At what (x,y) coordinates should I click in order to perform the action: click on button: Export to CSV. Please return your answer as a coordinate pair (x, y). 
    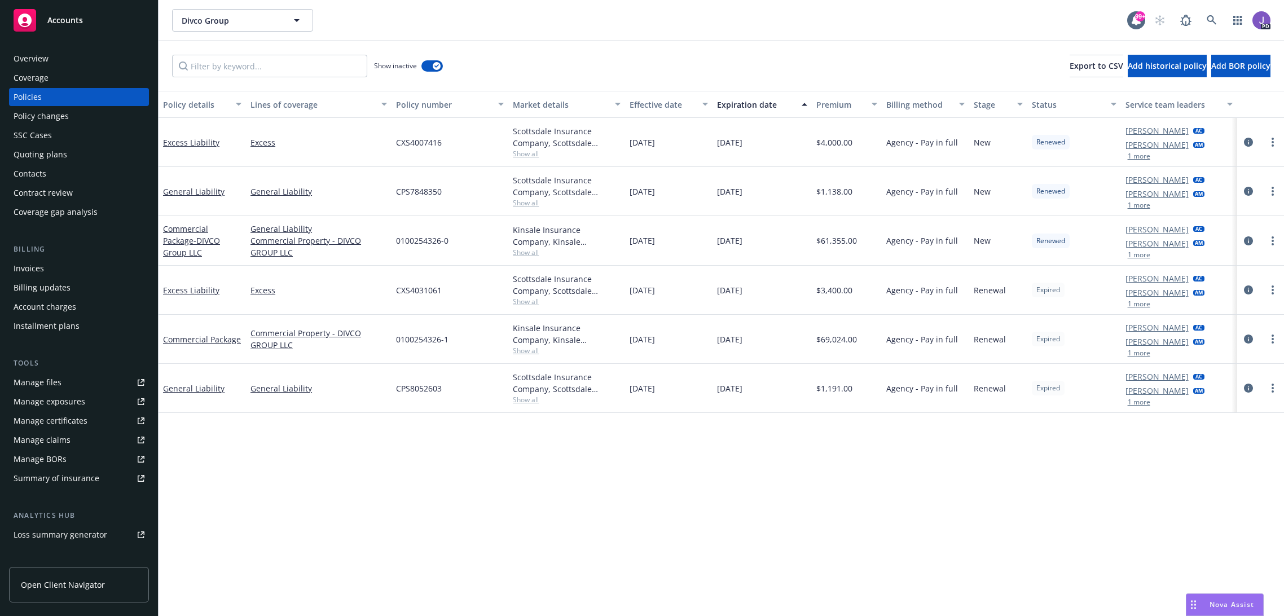
    Looking at the image, I should click on (1096, 66).